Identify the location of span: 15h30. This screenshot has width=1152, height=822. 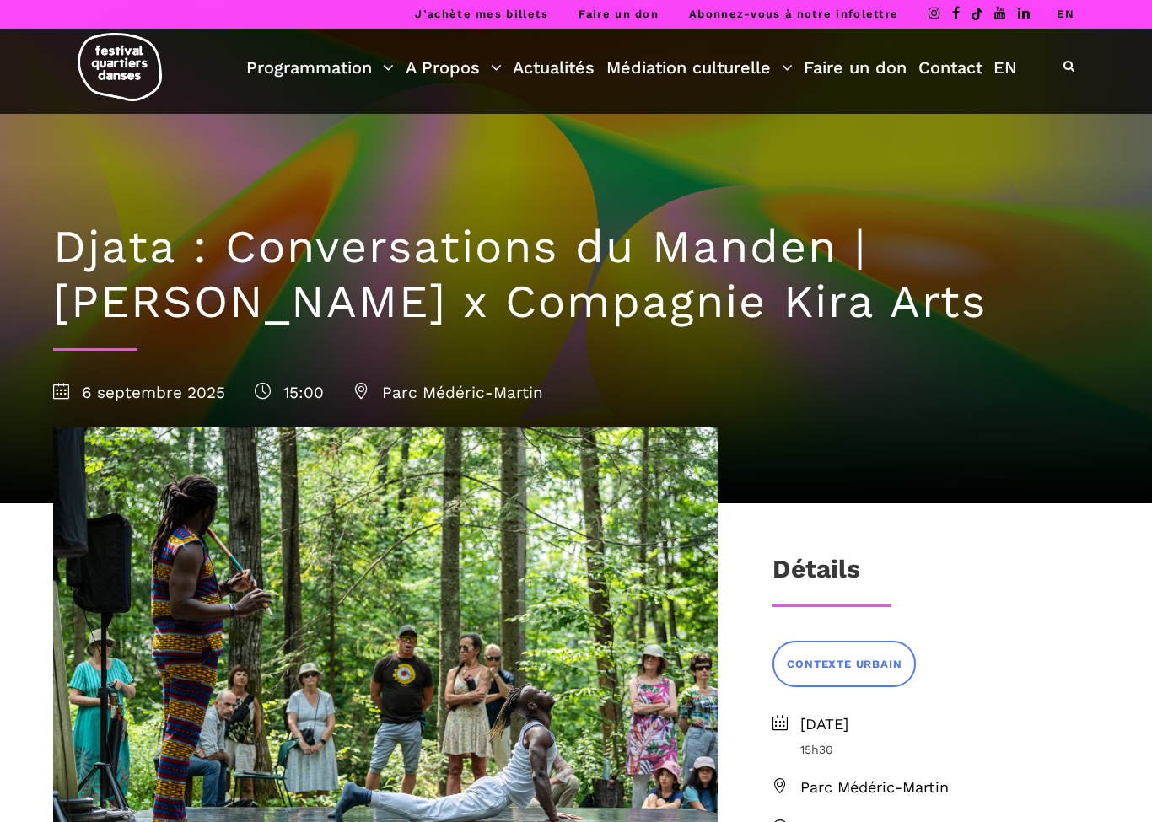
(950, 750).